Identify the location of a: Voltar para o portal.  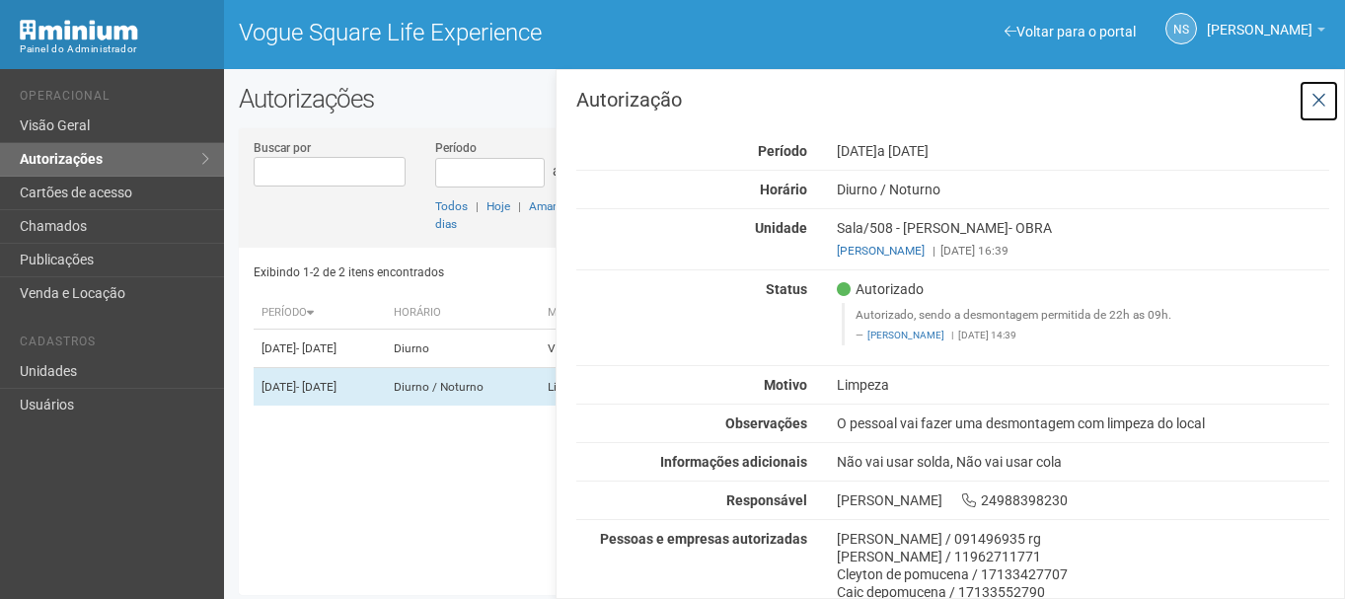
(1070, 32).